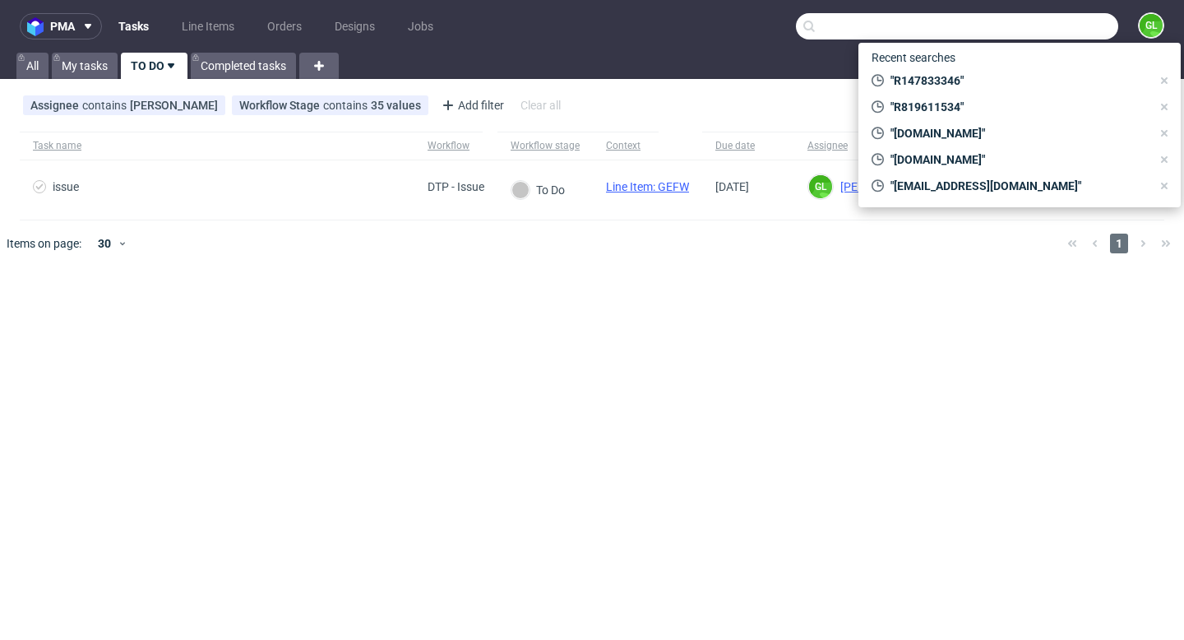 The image size is (1184, 640). Describe the element at coordinates (1119, 243) in the screenshot. I see `span: 1` at that location.